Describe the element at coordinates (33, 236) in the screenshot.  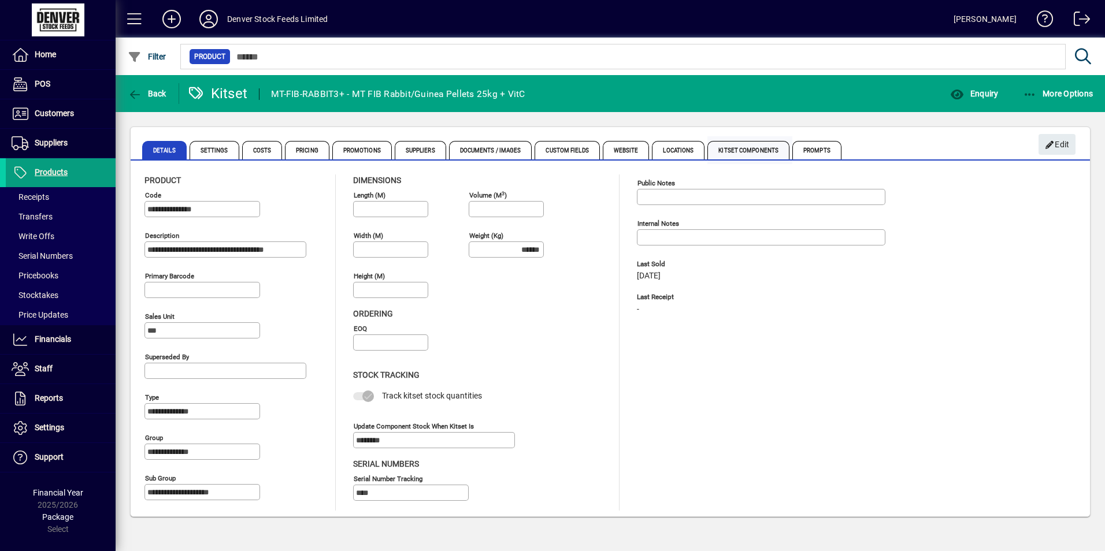
I see `span: Write Offs` at that location.